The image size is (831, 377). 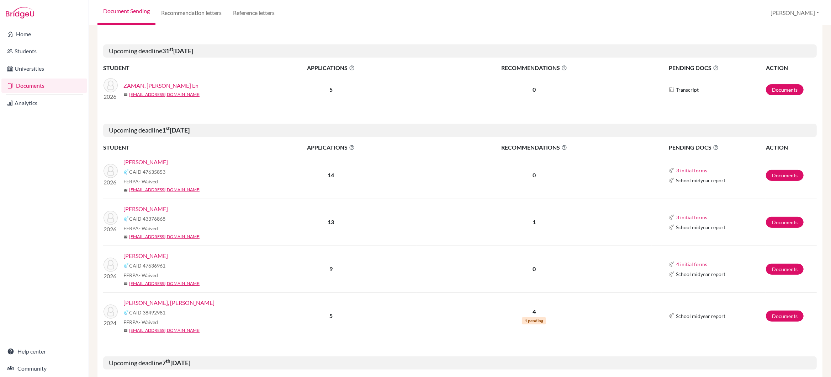 What do you see at coordinates (147, 172) in the screenshot?
I see `span: CAID 47635853` at bounding box center [147, 172].